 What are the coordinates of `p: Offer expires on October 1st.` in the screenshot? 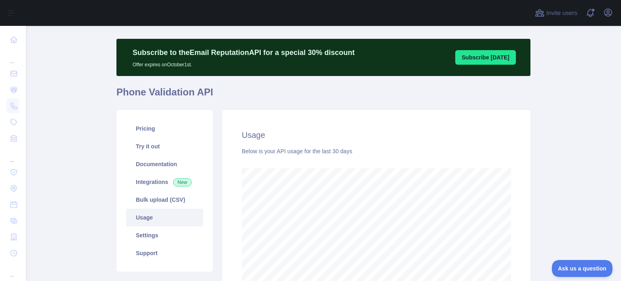 It's located at (244, 63).